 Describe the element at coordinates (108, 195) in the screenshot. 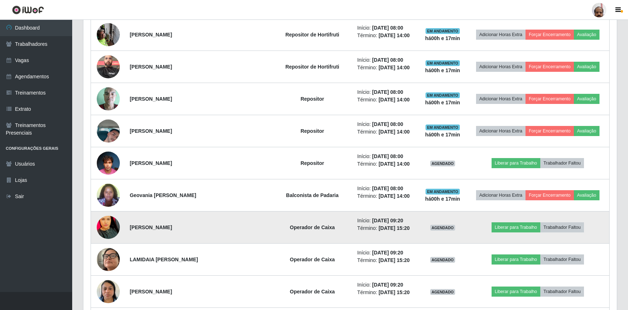

I see `img: 1738342187480.jpeg` at that location.